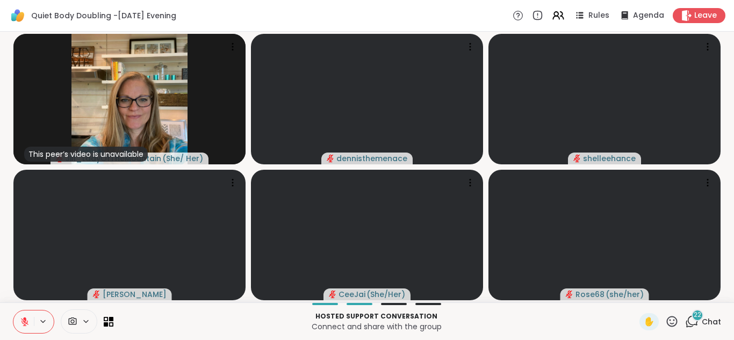  I want to click on img: ShareWell Logomark, so click(18, 16).